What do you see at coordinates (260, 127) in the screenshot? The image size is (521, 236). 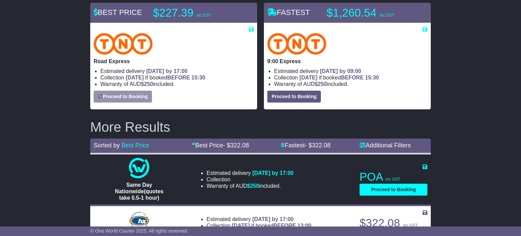 I see `h2: More Results` at bounding box center [260, 127].